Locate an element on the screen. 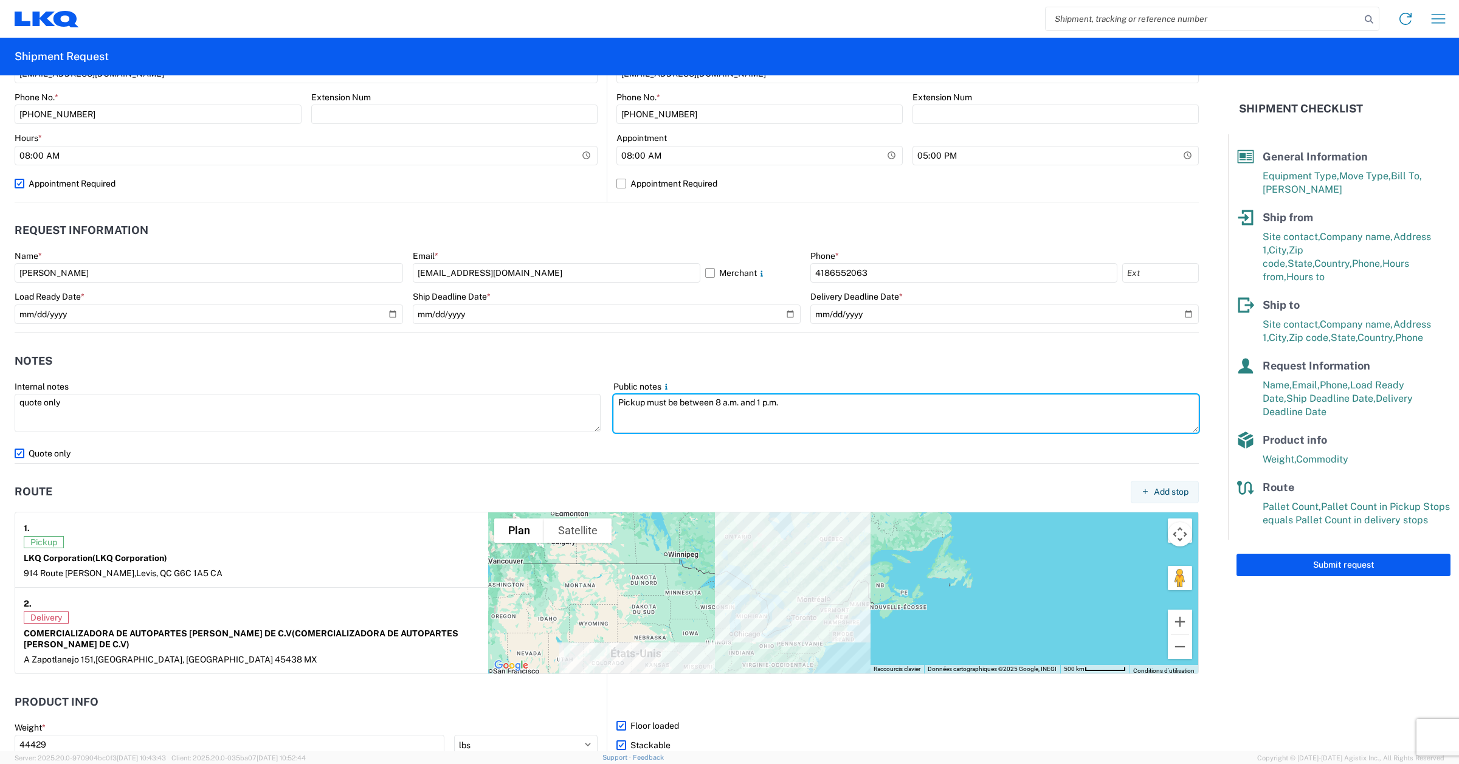  button: Raccourcis clavier is located at coordinates (896, 669).